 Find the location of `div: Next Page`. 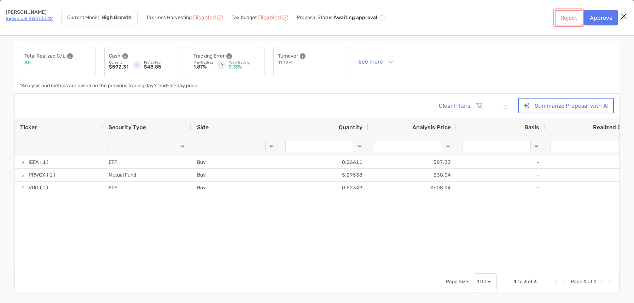

div: Next Page is located at coordinates (602, 282).